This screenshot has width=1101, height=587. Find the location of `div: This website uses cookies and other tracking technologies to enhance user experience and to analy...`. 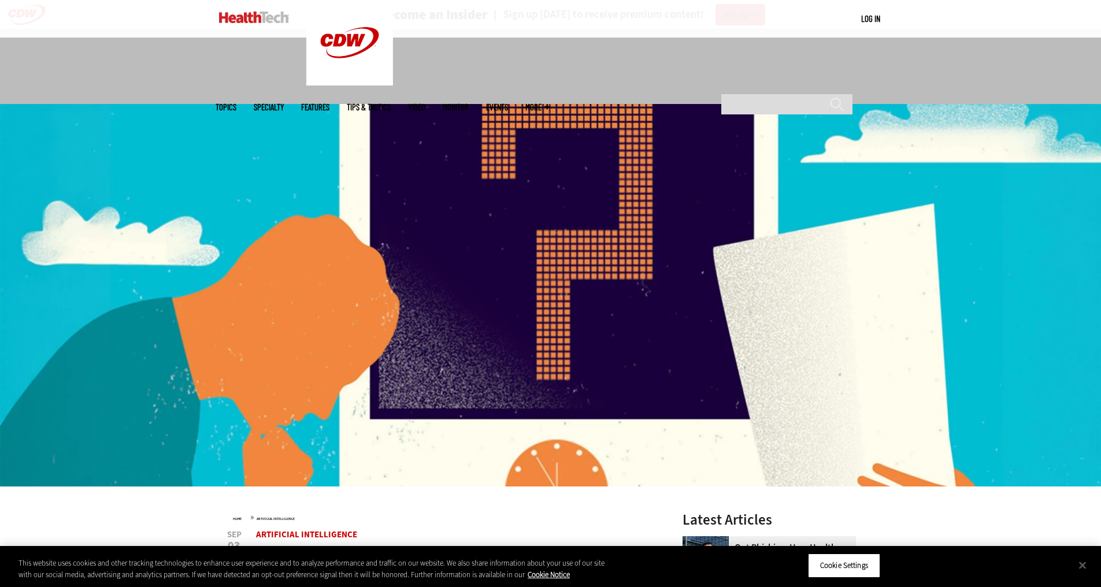

div: This website uses cookies and other tracking technologies to enhance user experience and to analy... is located at coordinates (312, 569).